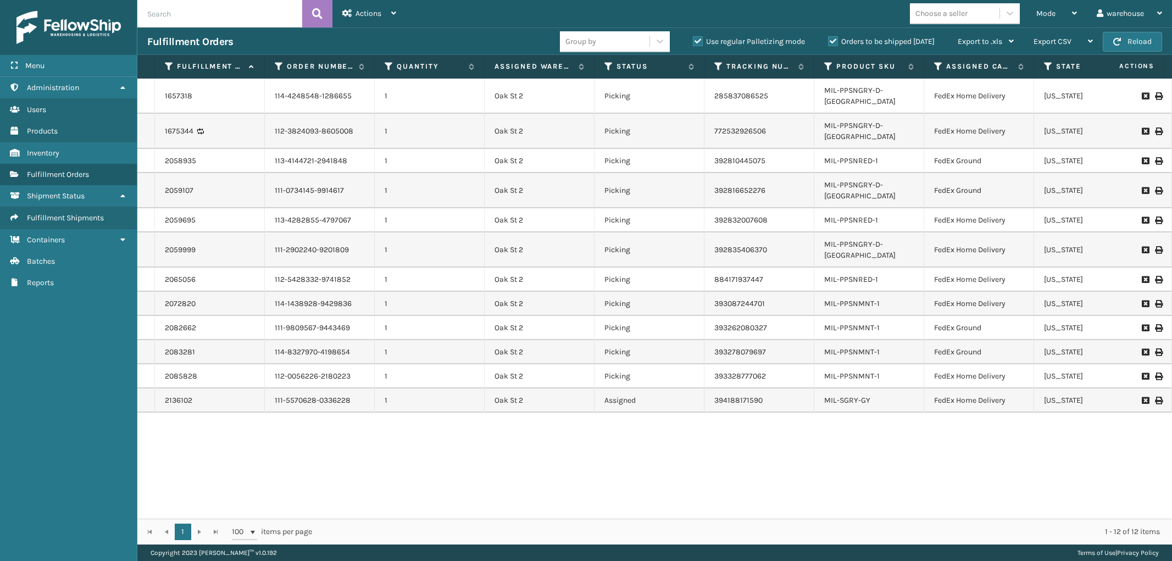 The width and height of the screenshot is (1172, 561). What do you see at coordinates (180, 220) in the screenshot?
I see `a: 2059695` at bounding box center [180, 220].